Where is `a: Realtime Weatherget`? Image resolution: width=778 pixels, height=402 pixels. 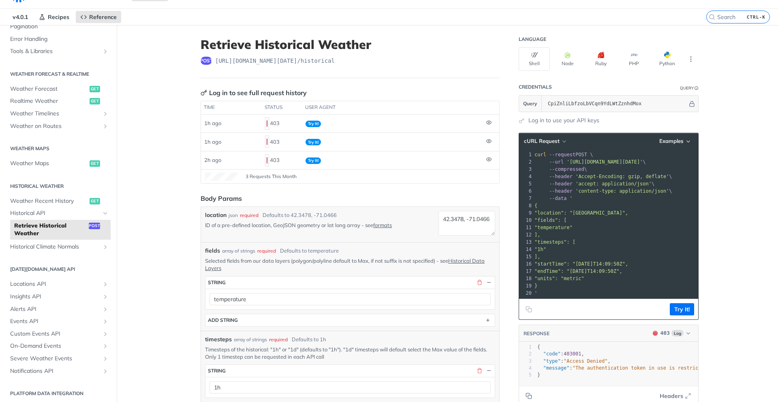
a: Realtime Weatherget is located at coordinates (58, 101).